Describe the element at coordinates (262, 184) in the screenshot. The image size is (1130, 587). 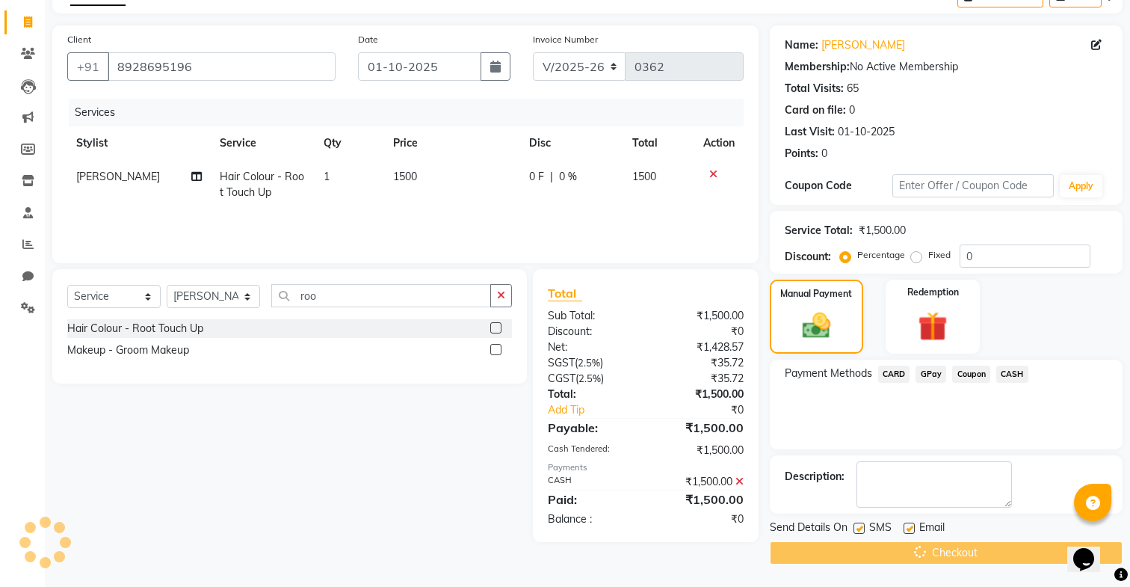
I see `span: Hair Colour - Root Touch Up` at that location.